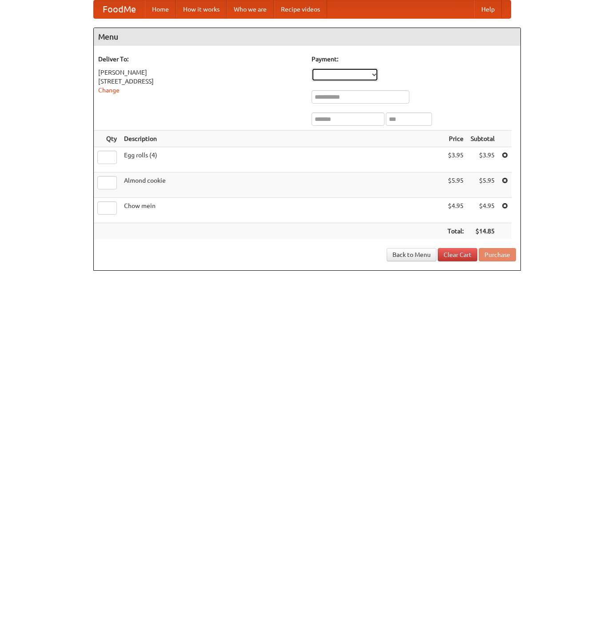  Describe the element at coordinates (119, 9) in the screenshot. I see `a: FoodMe` at that location.